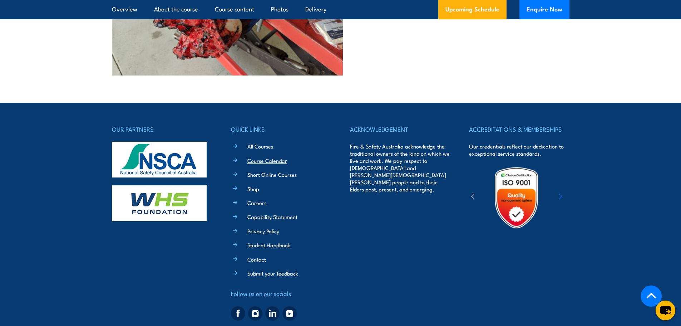 This screenshot has width=681, height=326. What do you see at coordinates (162, 129) in the screenshot?
I see `h4: OUR PARTNERS` at bounding box center [162, 129].